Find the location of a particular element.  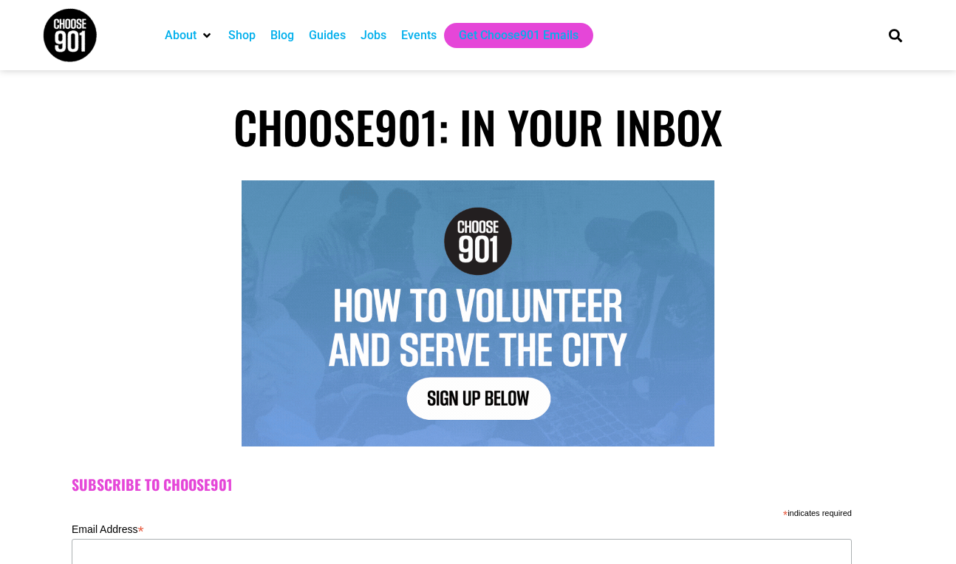

a: Guides is located at coordinates (327, 35).